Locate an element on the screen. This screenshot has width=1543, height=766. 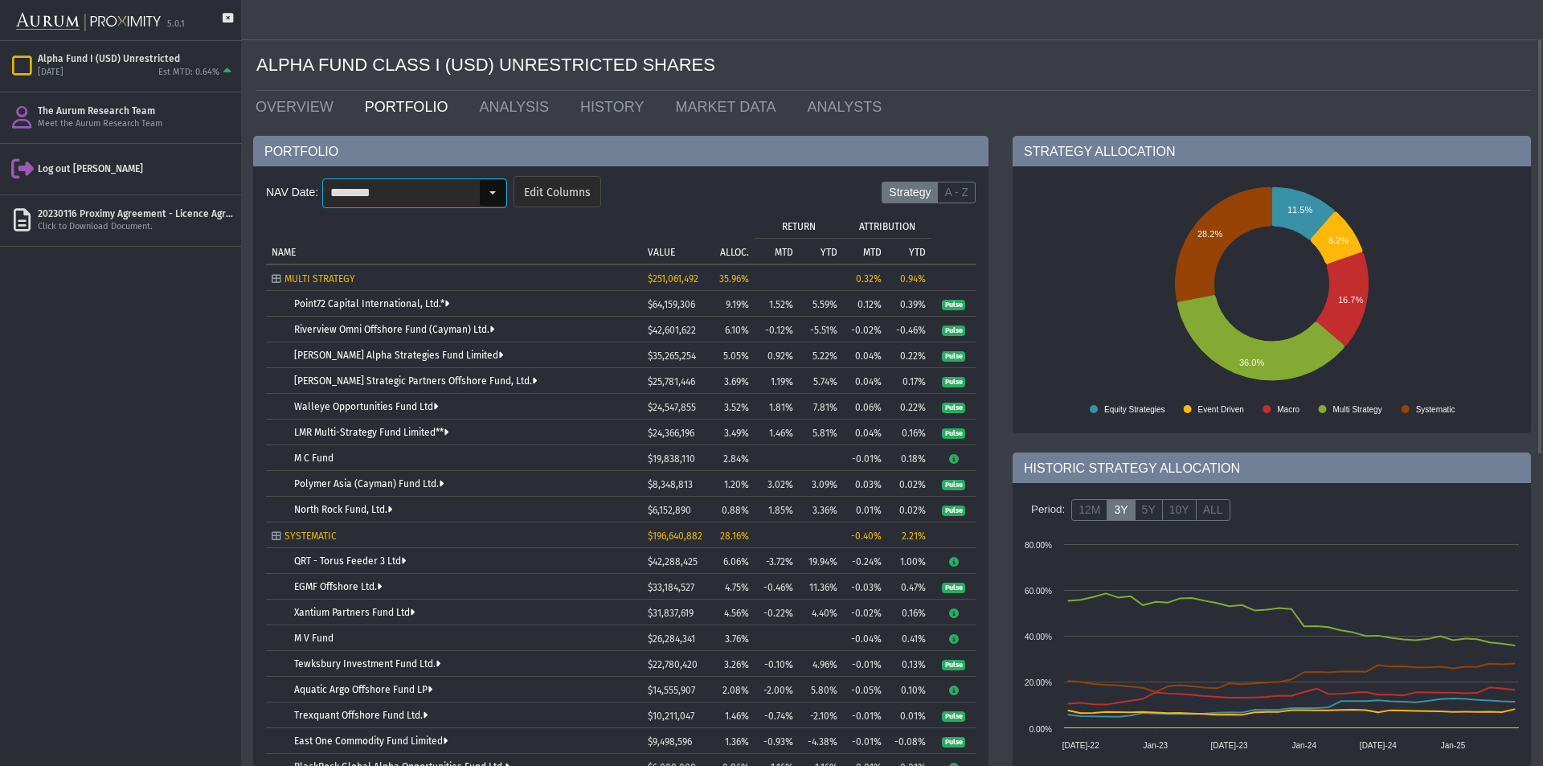
td: -0.93% is located at coordinates (776, 741).